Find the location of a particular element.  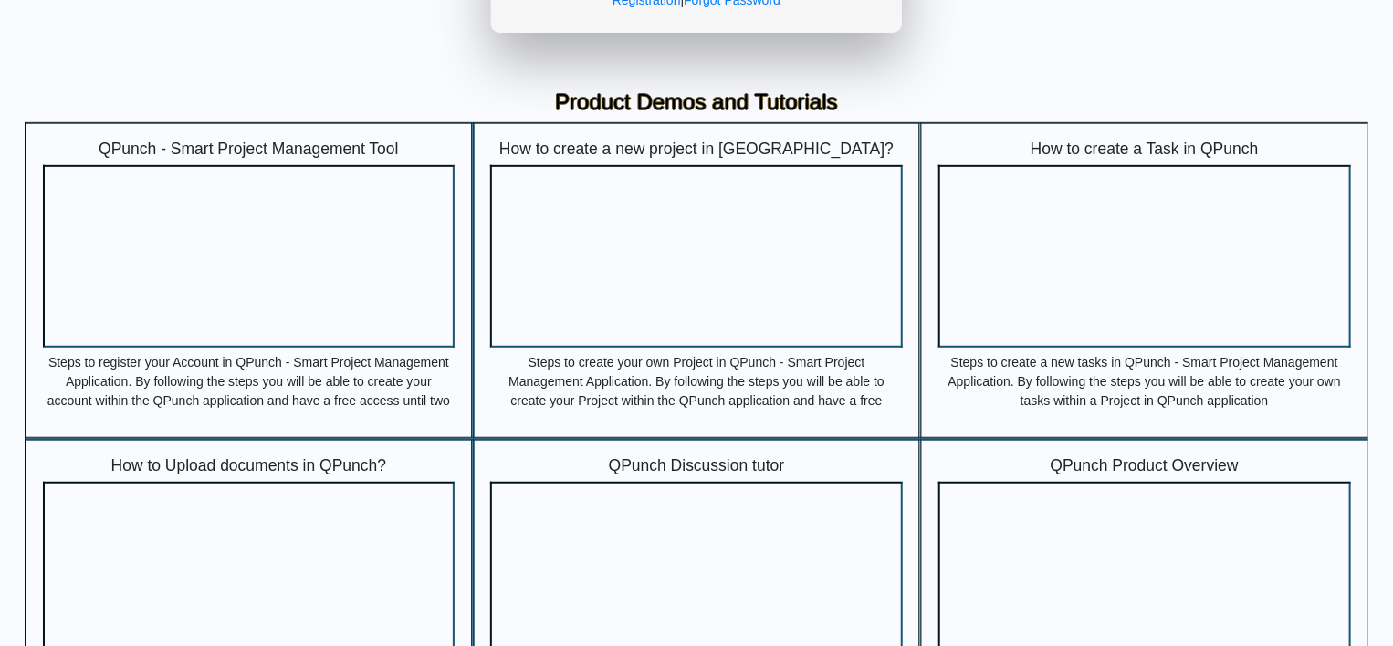

p: Steps to register your Account in QPunch - Smart Project Management Application. By following the... is located at coordinates (249, 381).